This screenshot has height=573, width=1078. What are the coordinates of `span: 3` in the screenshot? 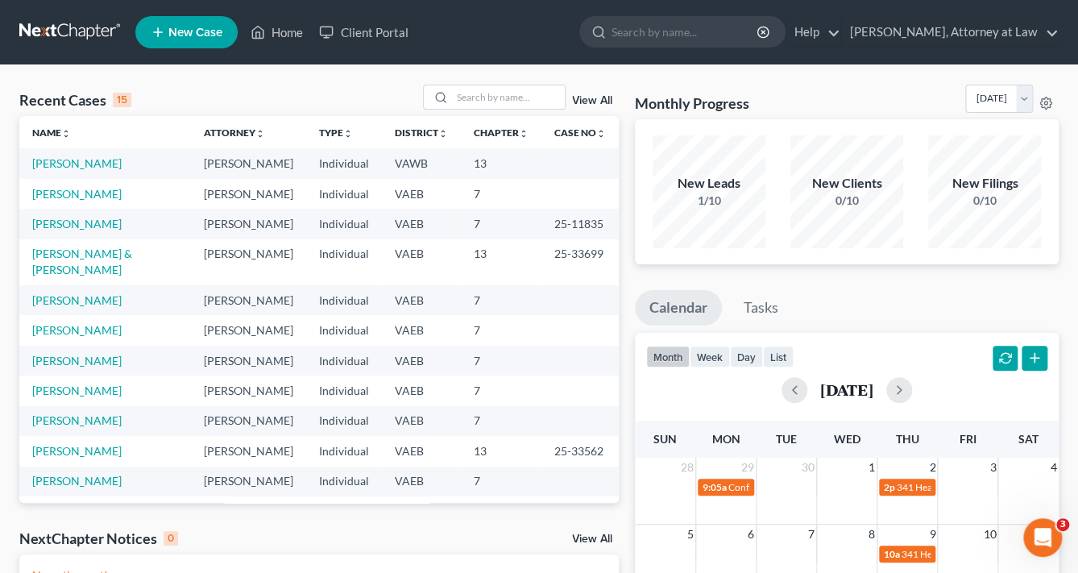 It's located at (993, 467).